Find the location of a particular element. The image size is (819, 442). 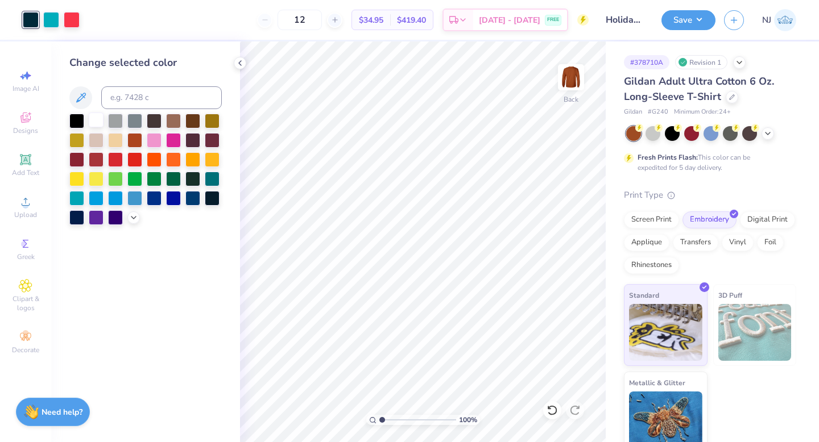

img: 3D Puff is located at coordinates (755, 333).